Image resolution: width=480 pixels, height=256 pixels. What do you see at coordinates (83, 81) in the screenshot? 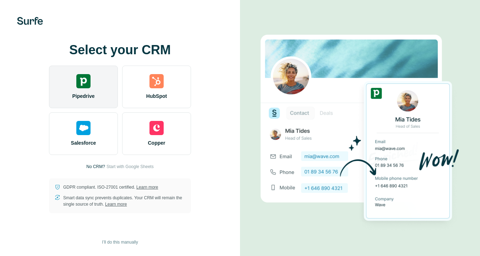
I see `img: pipedrive's logo` at bounding box center [83, 81].